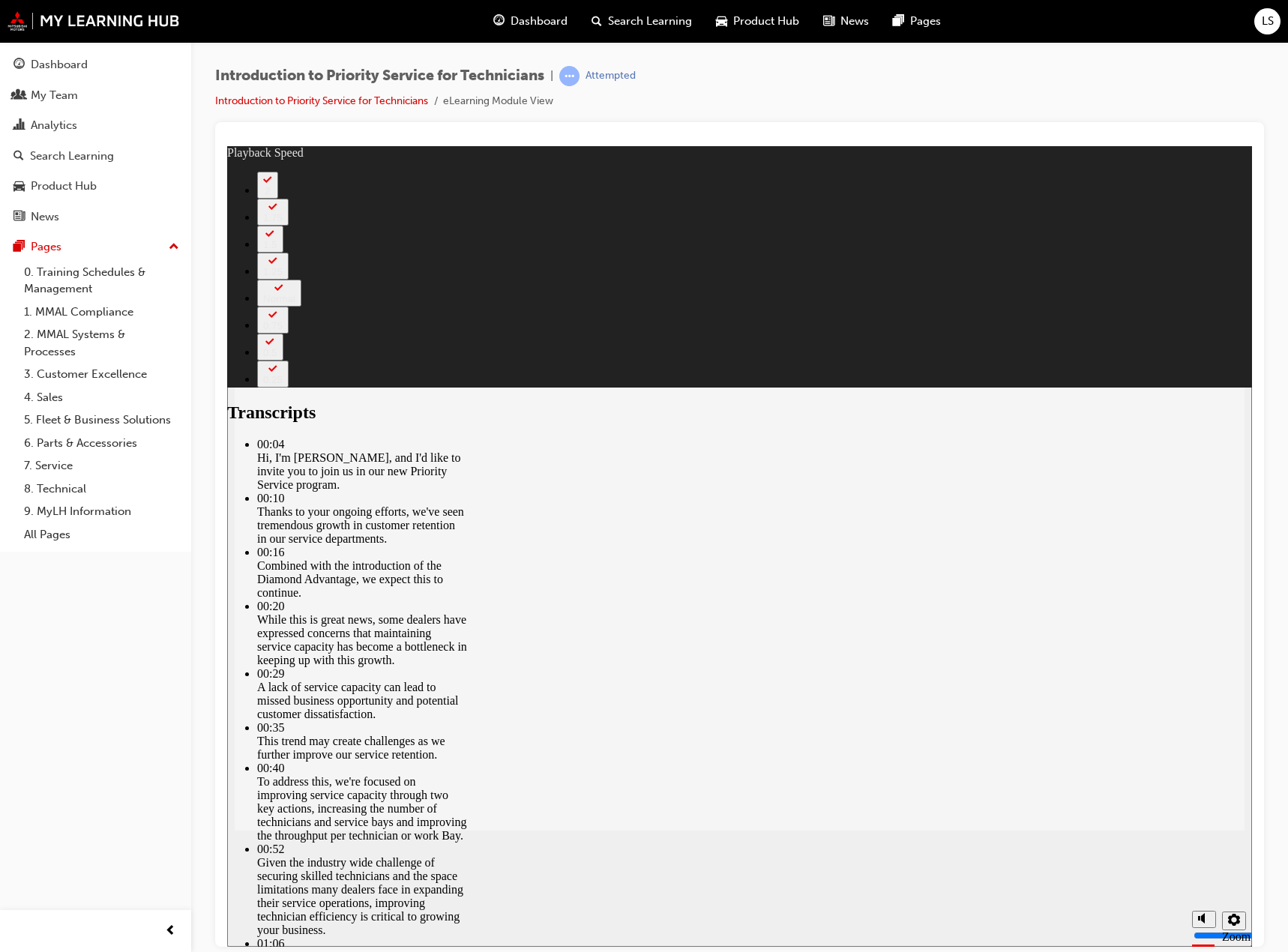  What do you see at coordinates (96, 247) in the screenshot?
I see `button: Pages` at bounding box center [96, 247].